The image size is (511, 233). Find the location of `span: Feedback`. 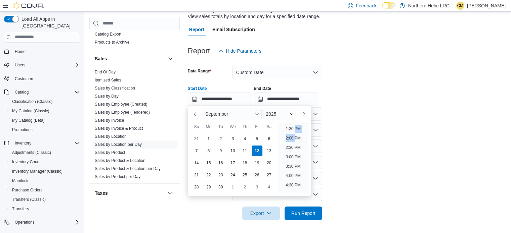

span: Feedback is located at coordinates (366, 6).